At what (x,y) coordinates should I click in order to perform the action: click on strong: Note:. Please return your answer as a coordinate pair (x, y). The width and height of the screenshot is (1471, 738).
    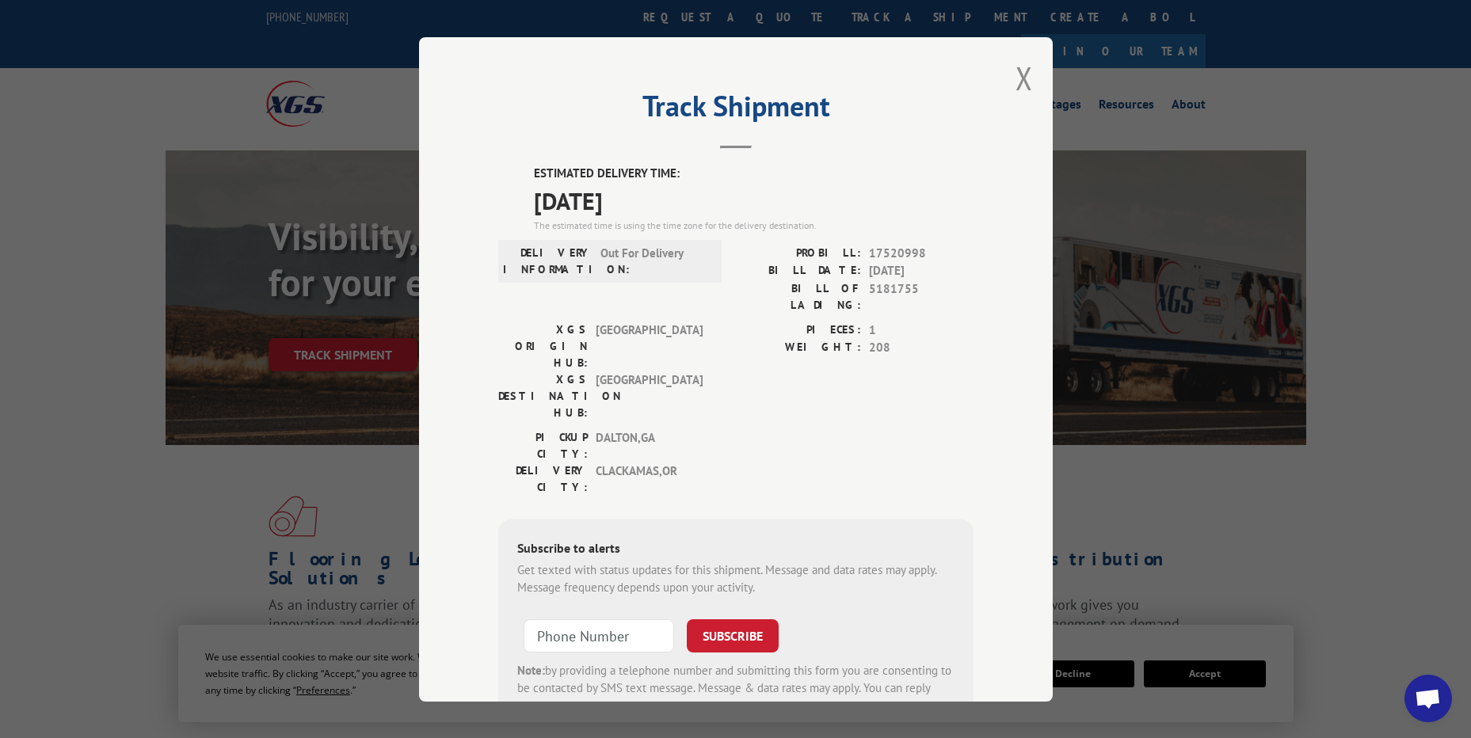
    Looking at the image, I should click on (531, 669).